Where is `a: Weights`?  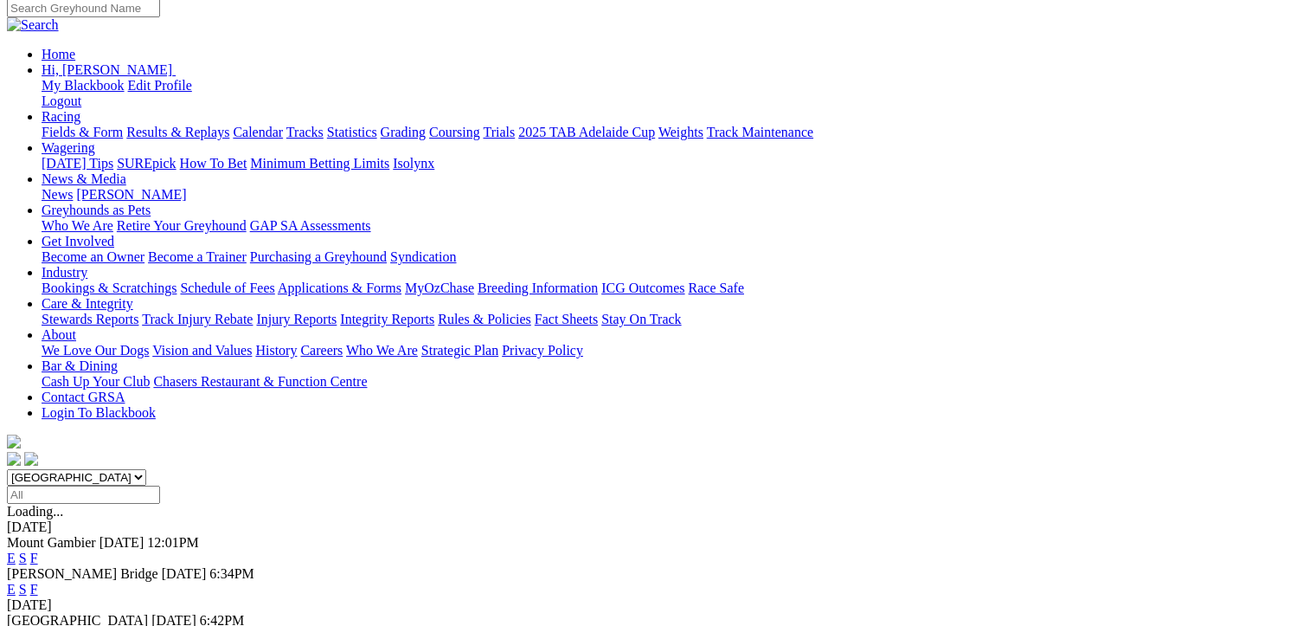
a: Weights is located at coordinates (681, 132).